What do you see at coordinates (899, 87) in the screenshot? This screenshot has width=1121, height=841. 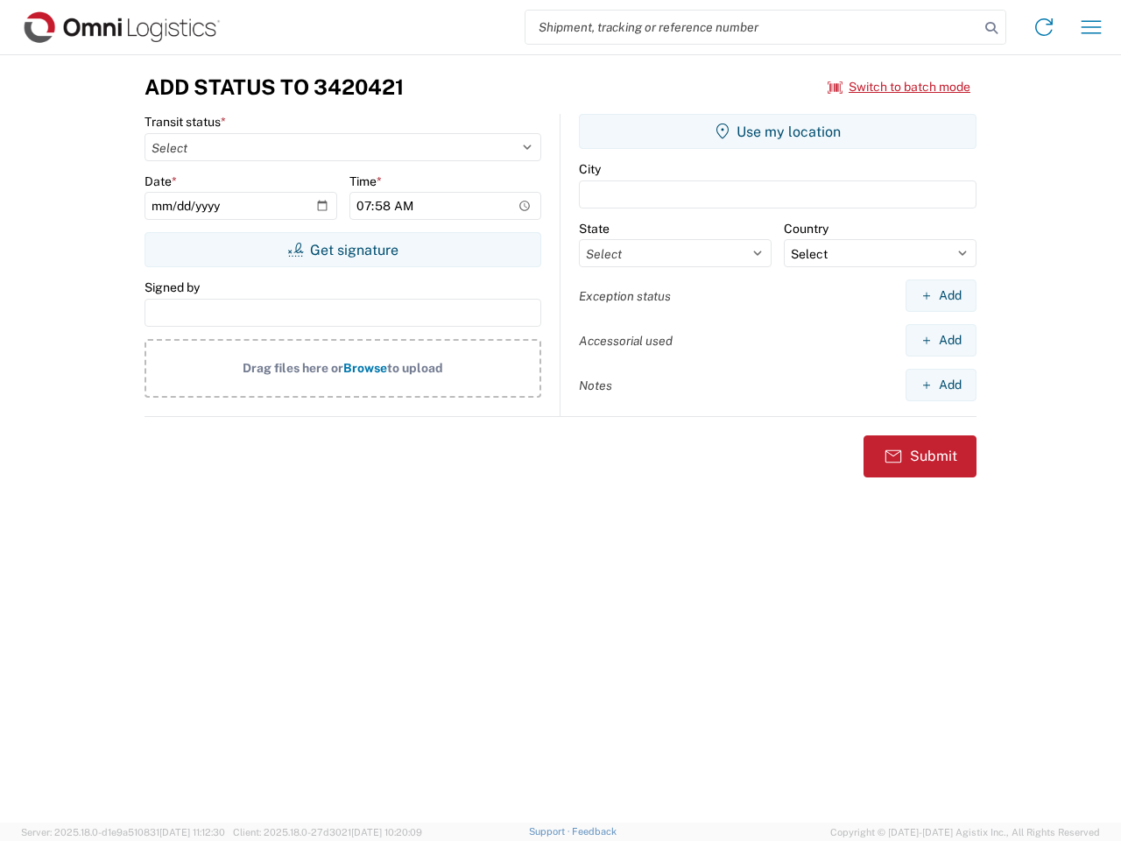 I see `button: Switch to batch mode` at bounding box center [899, 87].